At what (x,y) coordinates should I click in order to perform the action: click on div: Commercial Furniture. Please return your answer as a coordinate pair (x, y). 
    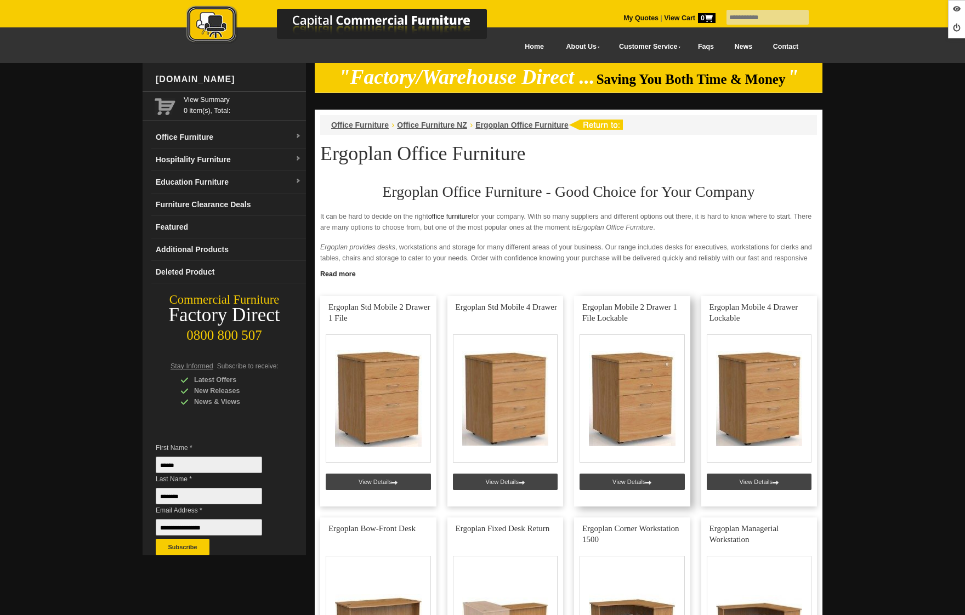
    Looking at the image, I should click on (224, 300).